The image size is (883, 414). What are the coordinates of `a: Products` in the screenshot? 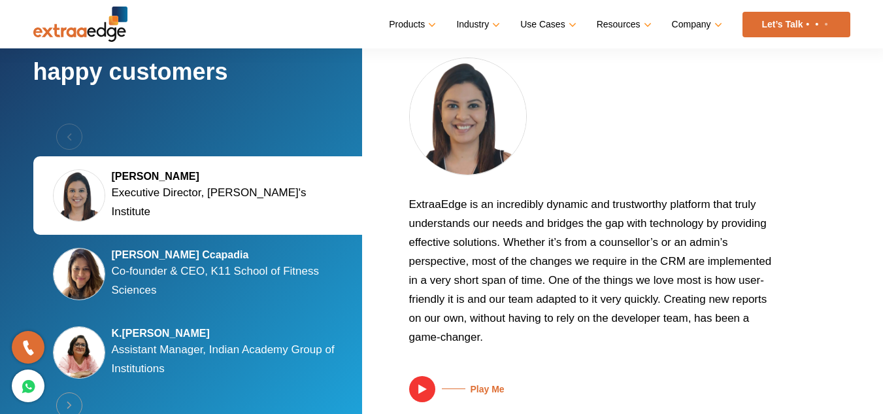 It's located at (411, 24).